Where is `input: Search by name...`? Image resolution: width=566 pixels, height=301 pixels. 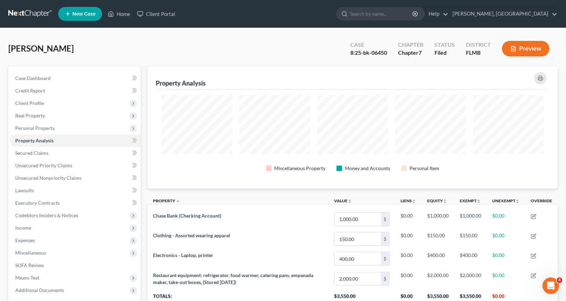
input: Search by name... is located at coordinates (381, 13).